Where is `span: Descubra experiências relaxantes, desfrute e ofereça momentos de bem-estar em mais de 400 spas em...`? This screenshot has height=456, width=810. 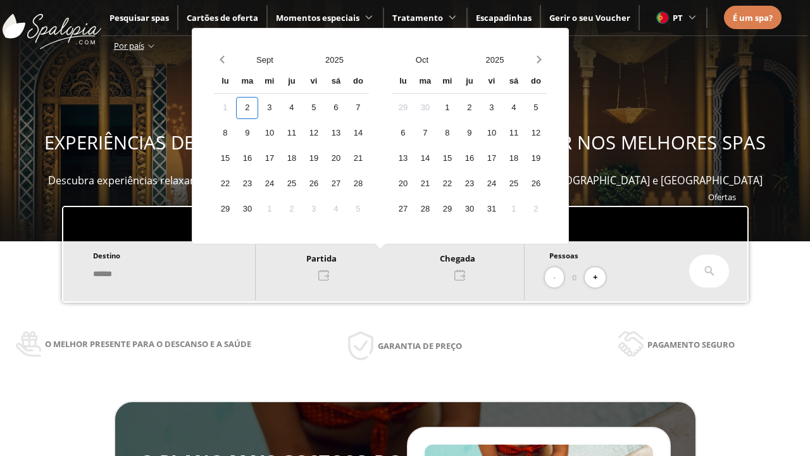
span: Descubra experiências relaxantes, desfrute e ofereça momentos de bem-estar em mais de 400 spas em... is located at coordinates (405, 180).